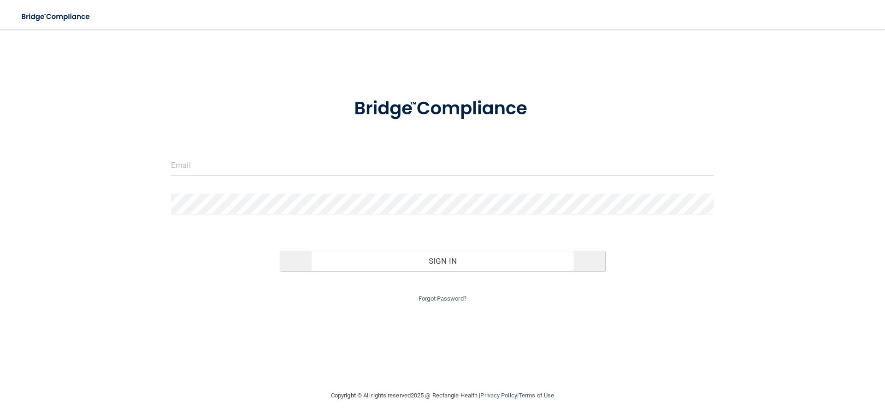  I want to click on a: Privacy Policy, so click(498, 395).